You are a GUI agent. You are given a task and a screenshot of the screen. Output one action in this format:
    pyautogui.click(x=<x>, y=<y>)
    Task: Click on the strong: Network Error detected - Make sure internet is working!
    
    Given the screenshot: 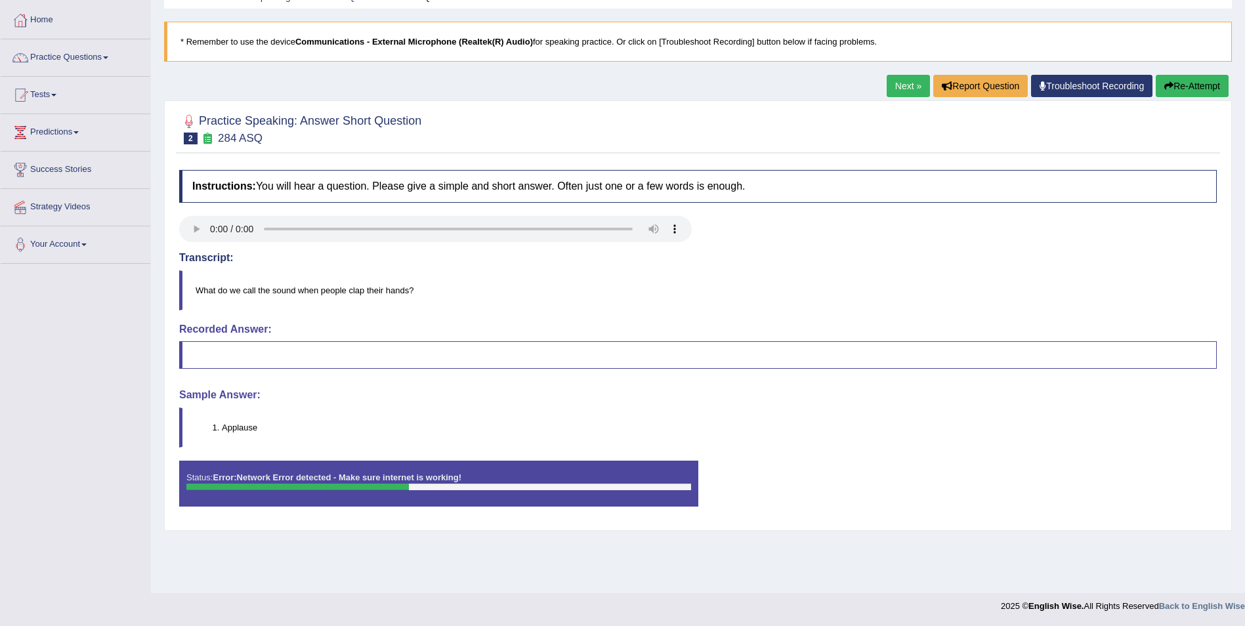 What is the action you would take?
    pyautogui.click(x=337, y=477)
    